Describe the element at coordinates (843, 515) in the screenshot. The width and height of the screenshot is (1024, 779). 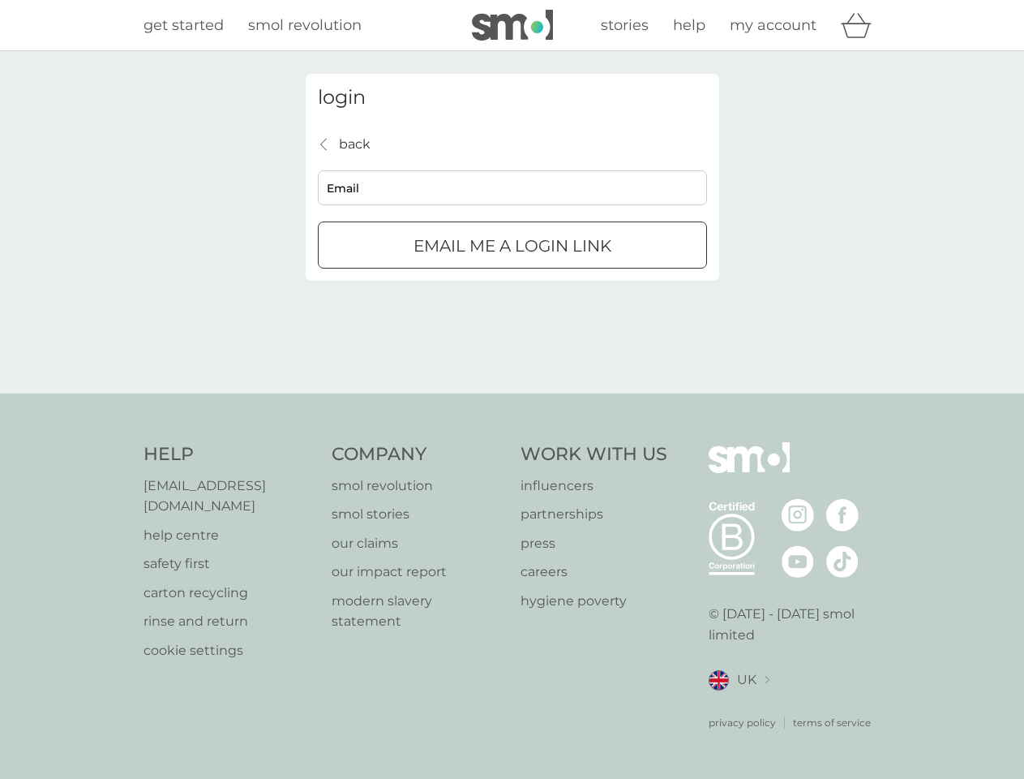
I see `img: visit the smol Facebook page` at that location.